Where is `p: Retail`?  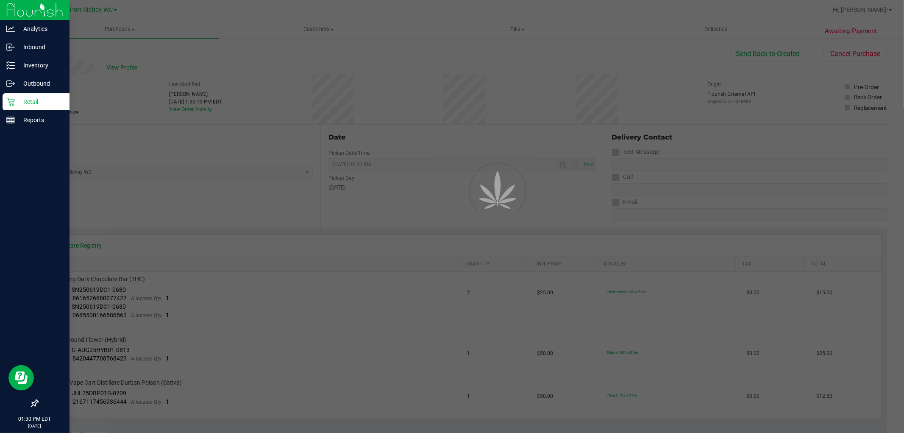
p: Retail is located at coordinates (40, 102).